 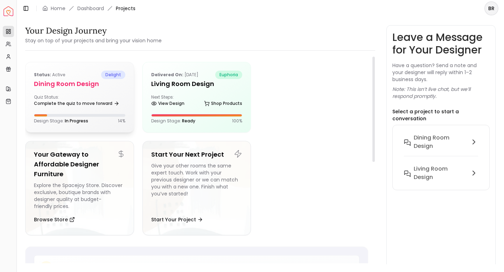 I want to click on button: Living Room Design, so click(x=441, y=173).